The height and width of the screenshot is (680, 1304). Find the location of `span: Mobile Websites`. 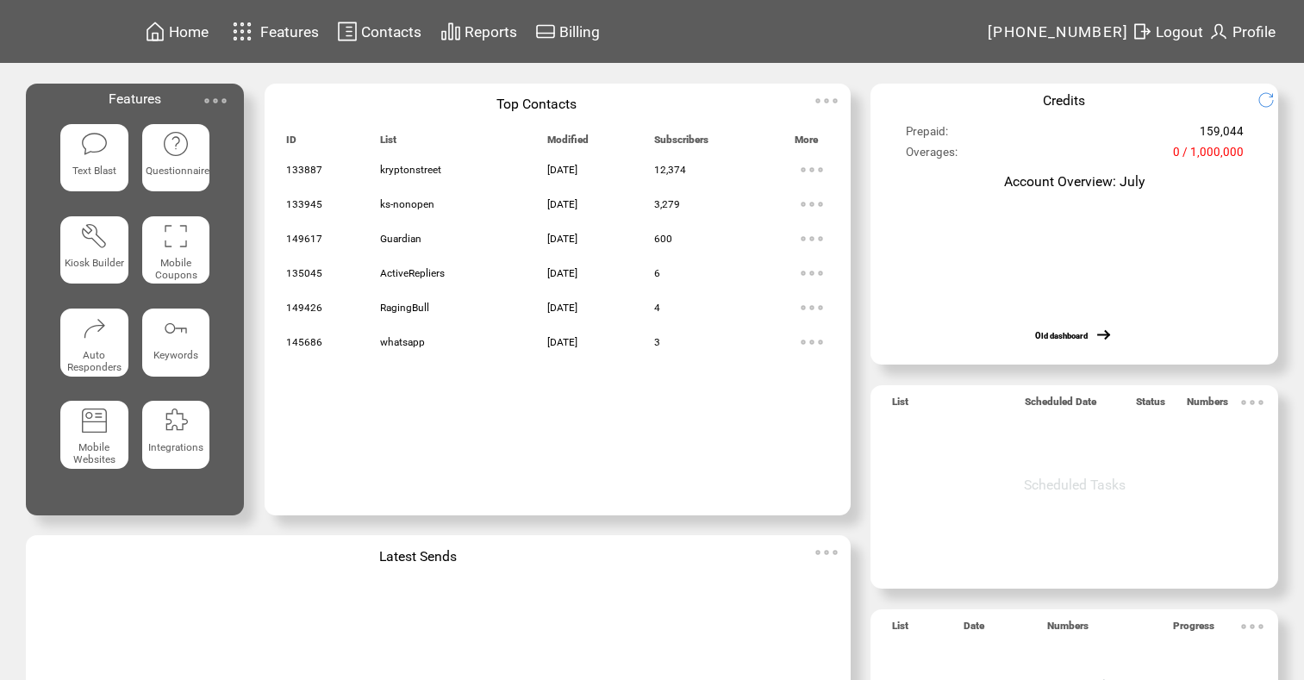

span: Mobile Websites is located at coordinates (94, 453).